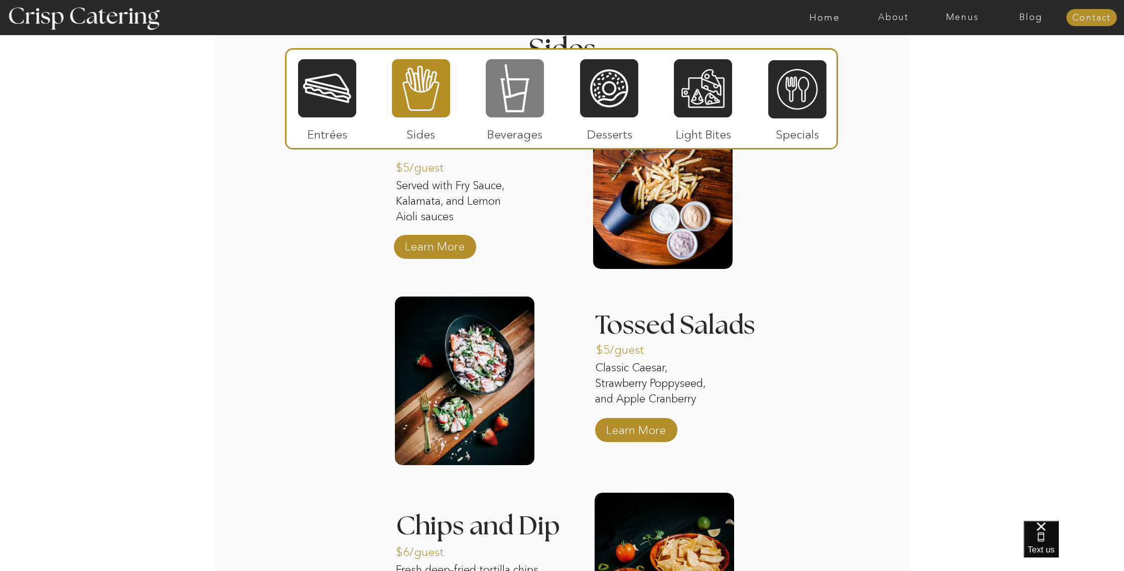 The image size is (1124, 571). I want to click on p: Sides, so click(421, 132).